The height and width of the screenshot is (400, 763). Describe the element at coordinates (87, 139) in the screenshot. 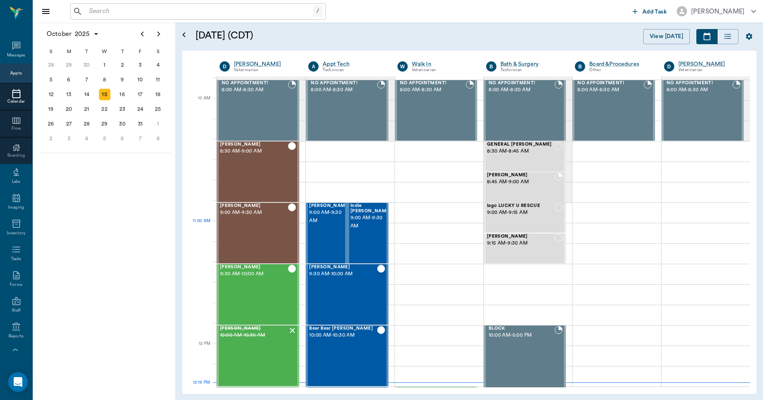

I see `div: Tuesday, November 4, 2025` at that location.